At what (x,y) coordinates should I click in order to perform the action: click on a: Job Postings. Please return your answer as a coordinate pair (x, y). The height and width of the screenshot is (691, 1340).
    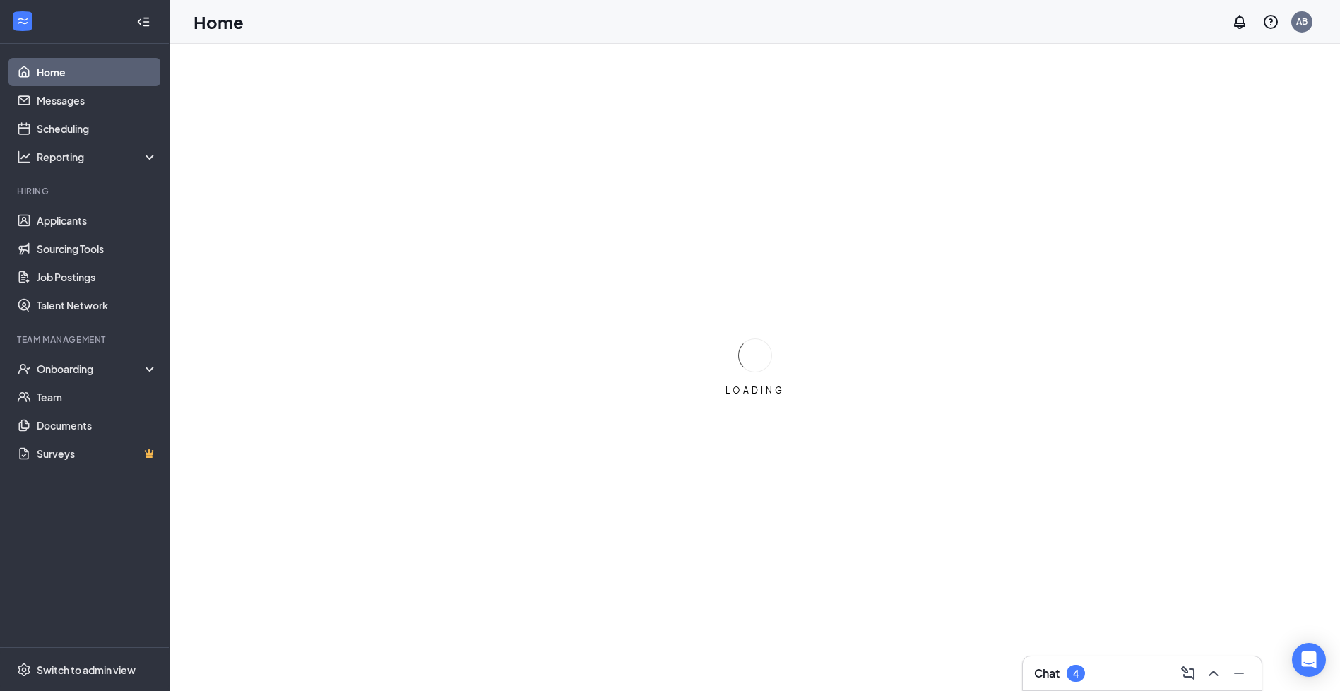
    Looking at the image, I should click on (97, 277).